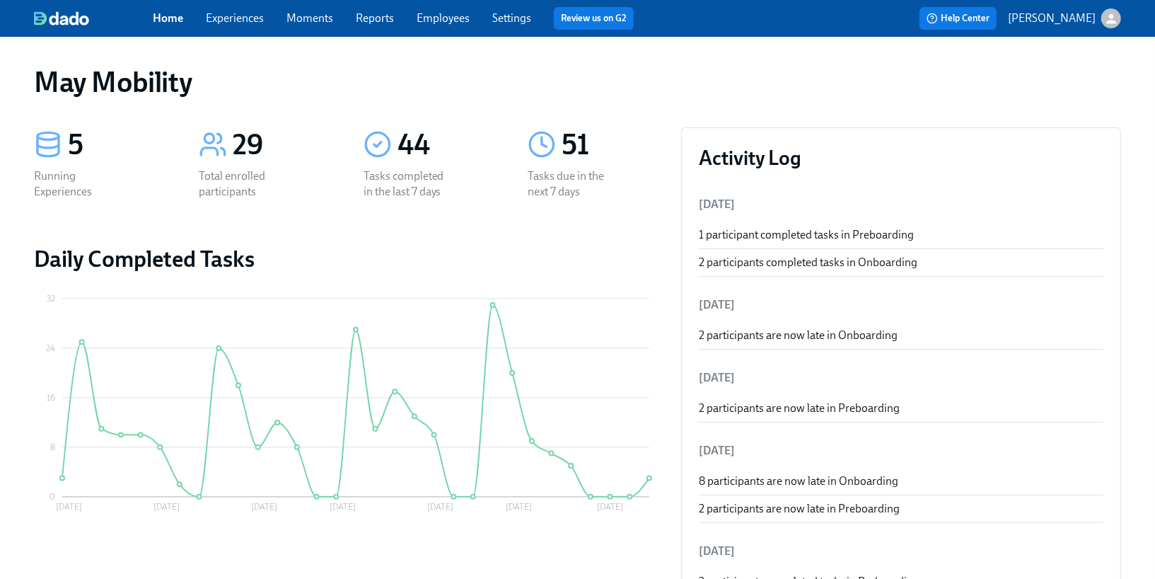 The image size is (1155, 579). What do you see at coordinates (512, 18) in the screenshot?
I see `a: Settings` at bounding box center [512, 18].